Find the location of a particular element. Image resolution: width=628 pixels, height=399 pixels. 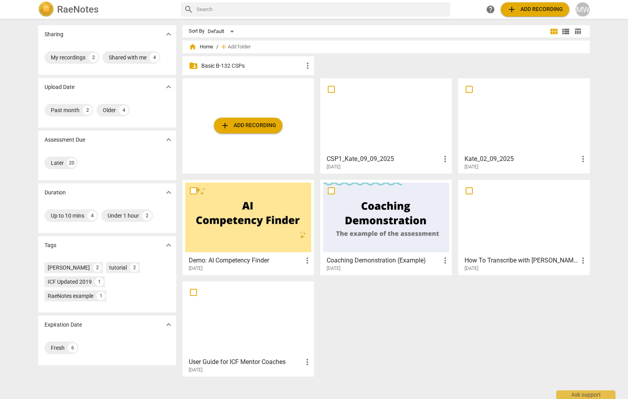

div: Ask support is located at coordinates (586, 395).